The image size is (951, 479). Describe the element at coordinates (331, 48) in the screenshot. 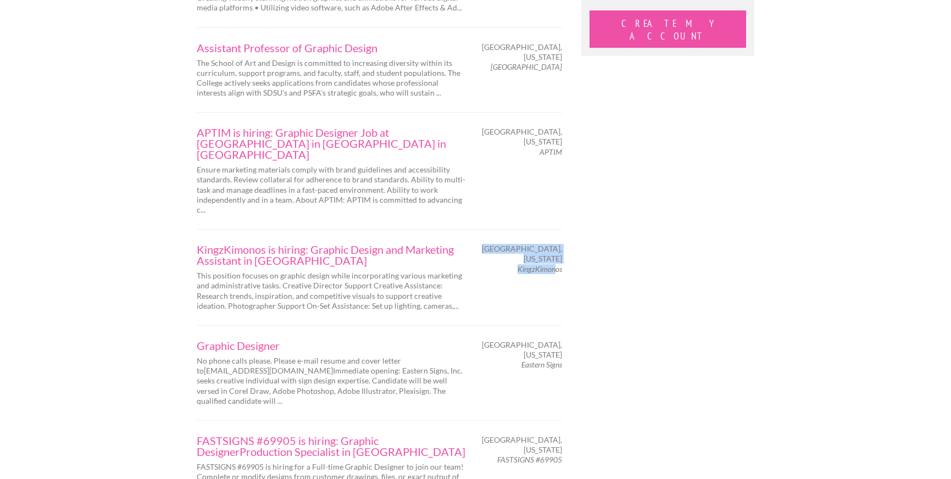

I see `a: Assistant Professor of Graphic Design` at that location.